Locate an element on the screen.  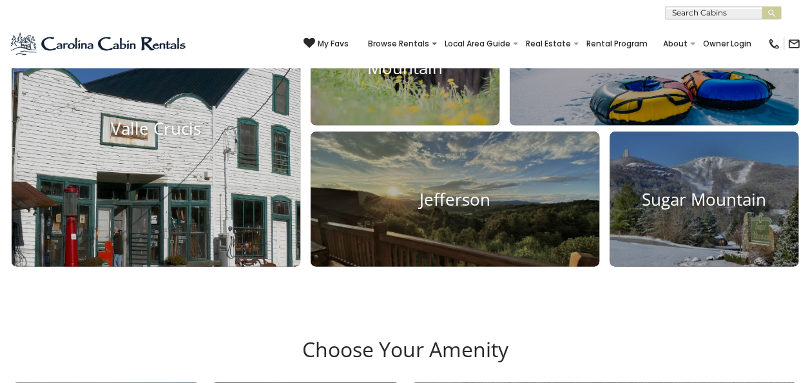
a: Jefferson is located at coordinates (455, 199).